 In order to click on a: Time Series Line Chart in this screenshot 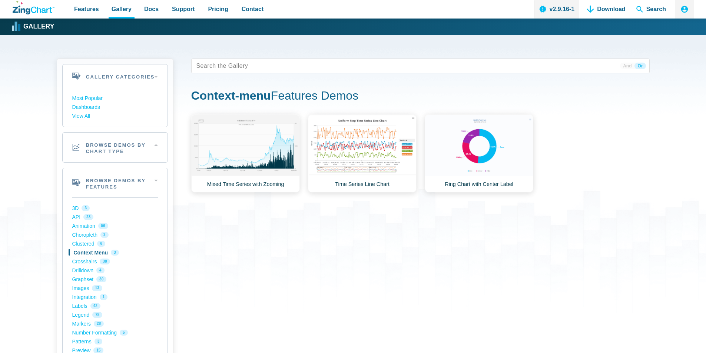, I will do `click(362, 153)`.